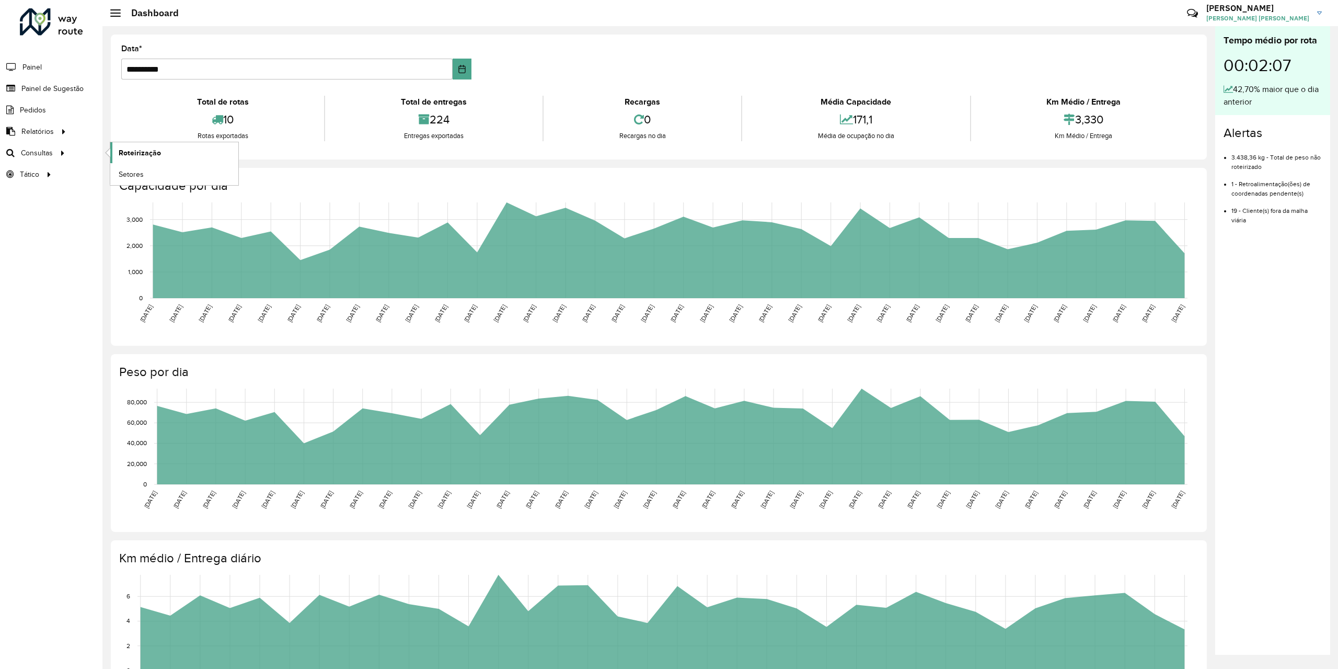 The width and height of the screenshot is (1338, 669). Describe the element at coordinates (137, 443) in the screenshot. I see `text: 40,000` at that location.